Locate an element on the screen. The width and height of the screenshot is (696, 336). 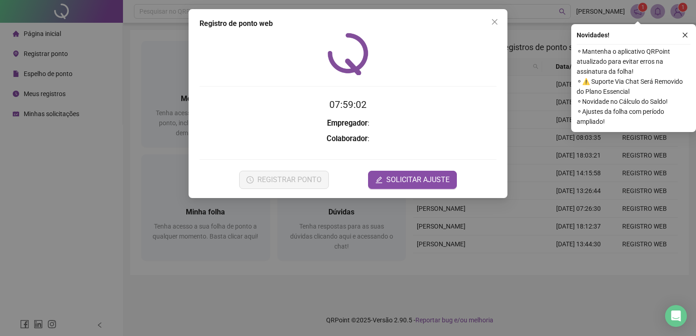
strong: Empregador is located at coordinates (347, 123).